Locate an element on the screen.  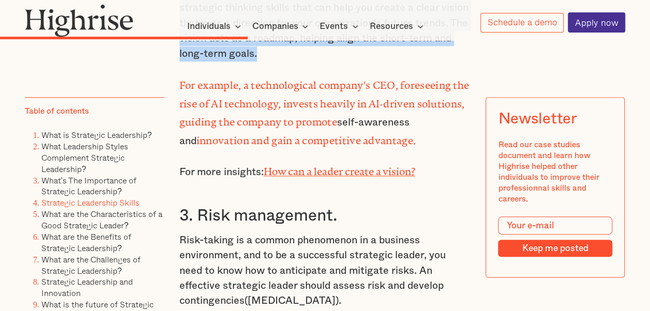
a: Strategic Leadership and Innovation is located at coordinates (87, 287).